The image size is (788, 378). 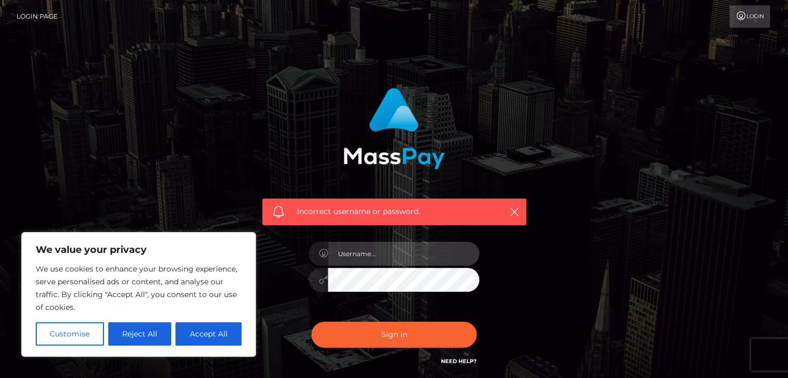 I want to click on p: We value your privacy, so click(x=139, y=250).